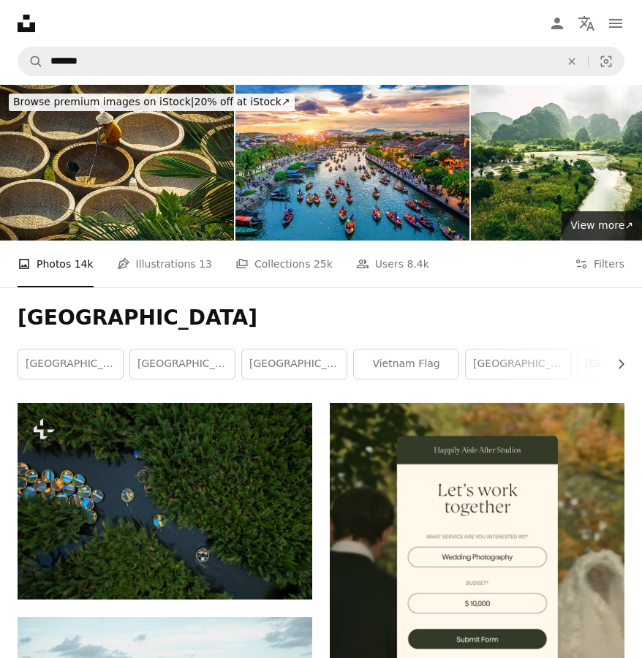 This screenshot has width=642, height=658. I want to click on button: Clear, so click(572, 61).